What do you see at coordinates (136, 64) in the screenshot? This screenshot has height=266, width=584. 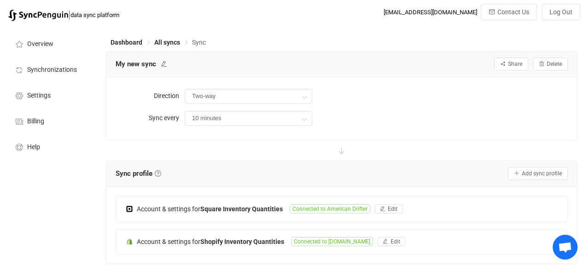 I see `span: My new sync` at bounding box center [136, 64].